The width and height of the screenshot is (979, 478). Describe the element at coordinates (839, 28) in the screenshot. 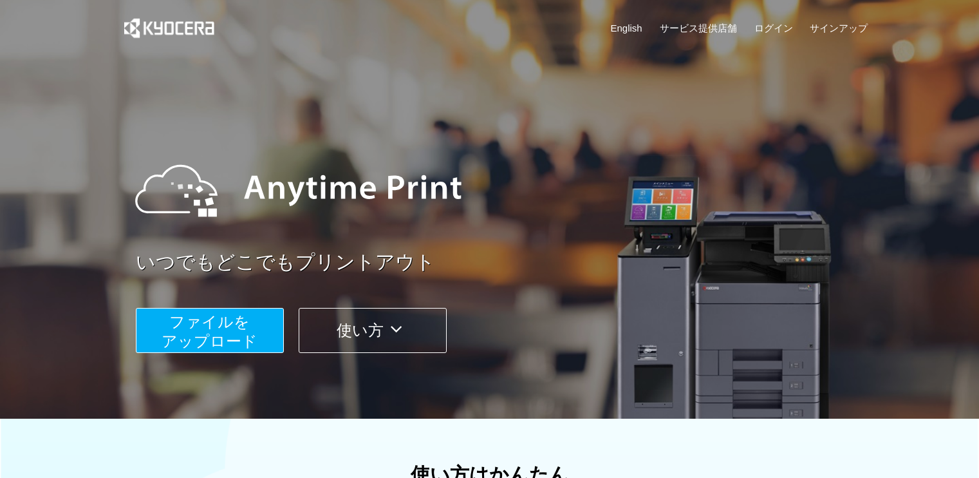

I see `a: サインアップ` at that location.